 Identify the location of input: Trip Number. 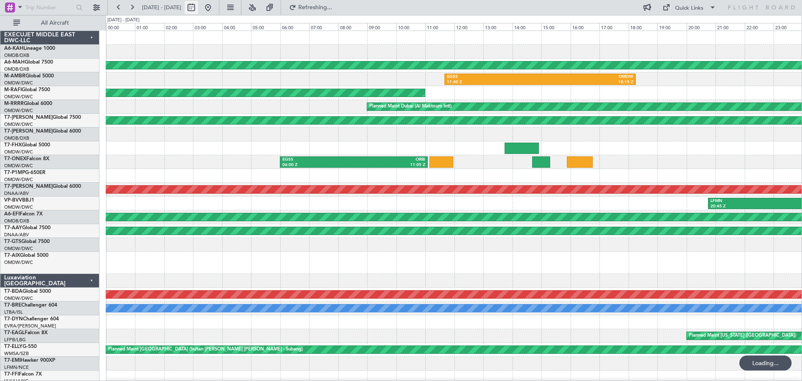
(49, 8).